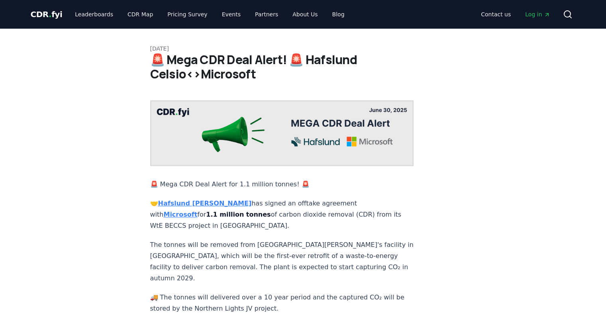 The width and height of the screenshot is (606, 315). What do you see at coordinates (180, 214) in the screenshot?
I see `a: Microsoft` at bounding box center [180, 214].